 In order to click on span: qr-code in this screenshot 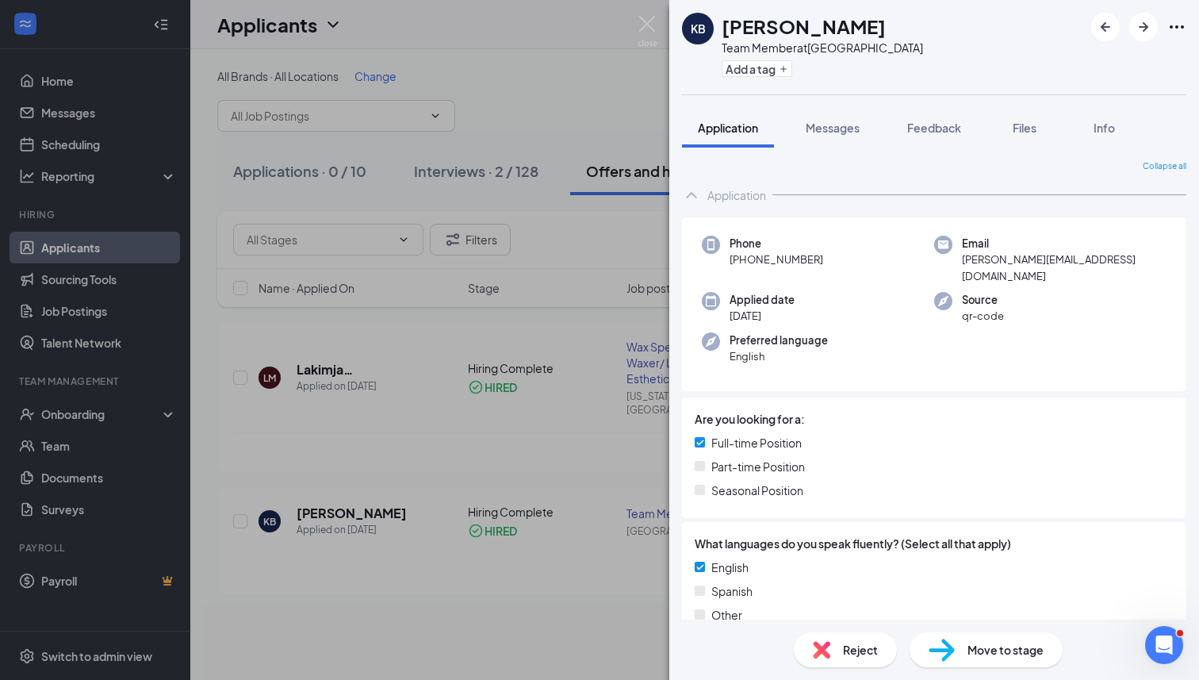, I will do `click(983, 316)`.